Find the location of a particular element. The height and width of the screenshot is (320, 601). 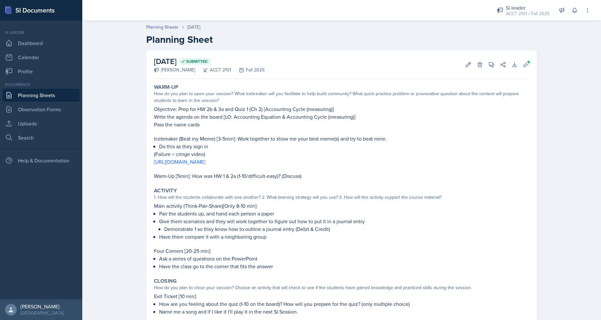

p: (Failure = cringe video) is located at coordinates (342, 154).